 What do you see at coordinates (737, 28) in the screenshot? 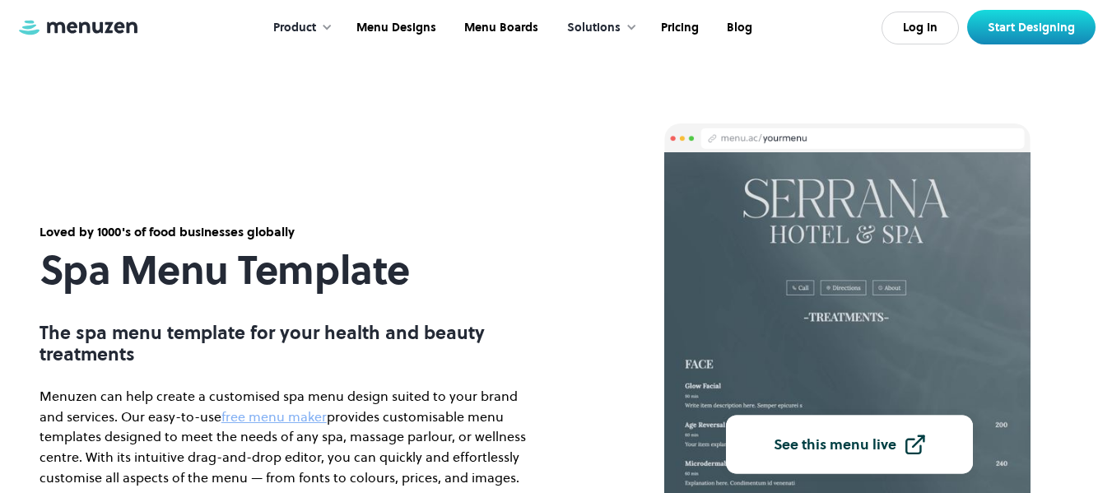
I see `a: Blog` at bounding box center [737, 28].